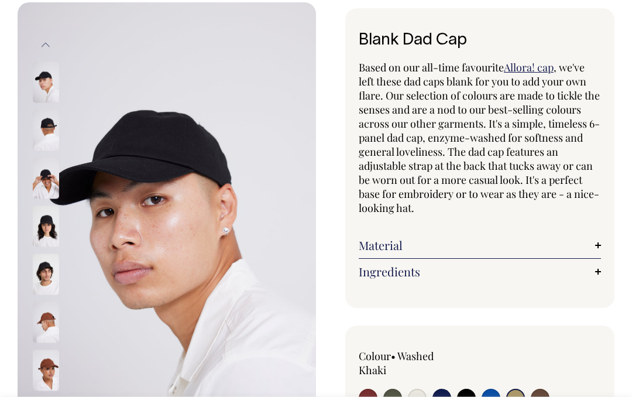 The image size is (632, 397). I want to click on a: Allora! cap, so click(528, 67).